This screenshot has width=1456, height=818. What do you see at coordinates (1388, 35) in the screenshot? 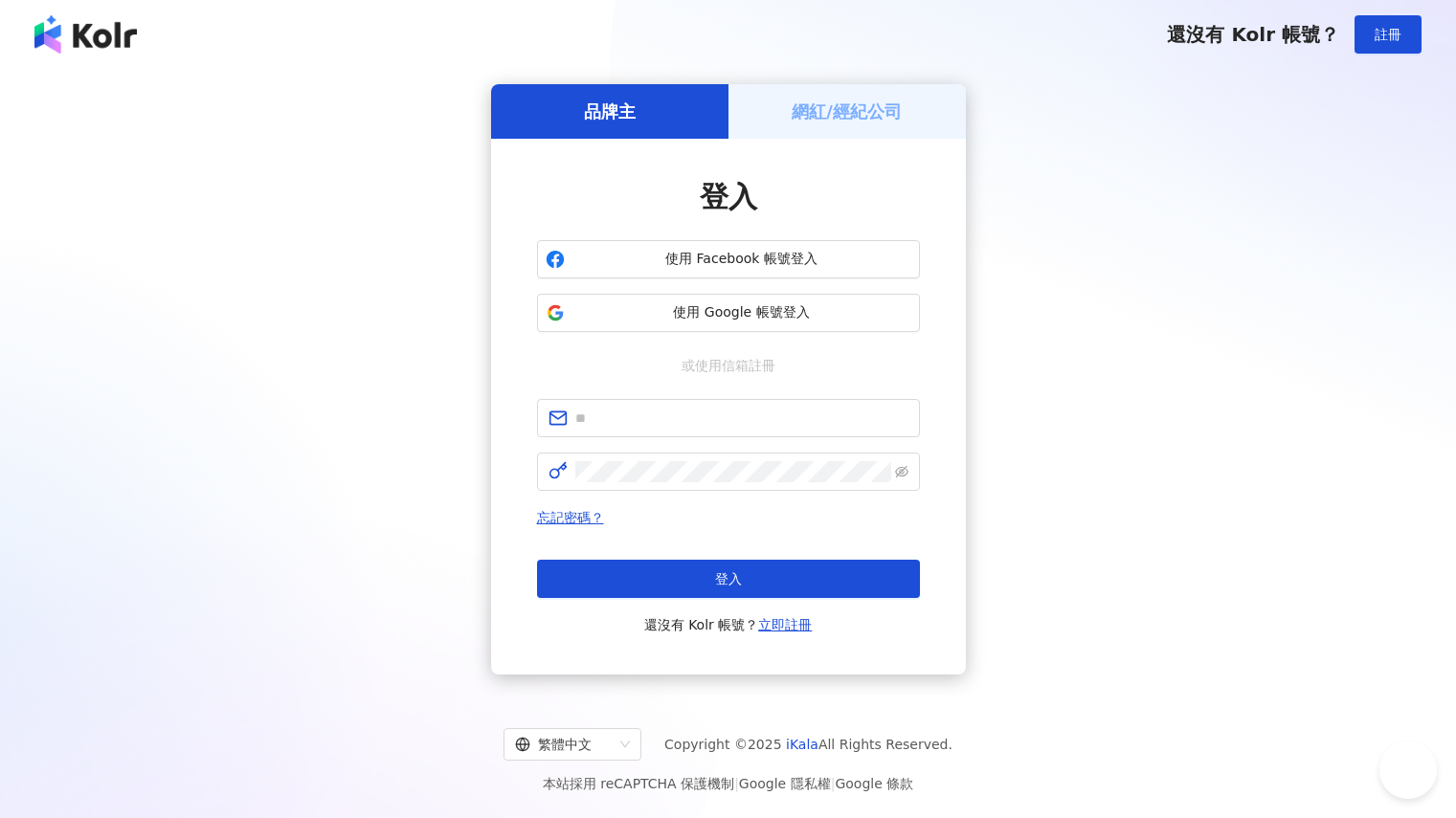
I see `button: 註冊` at bounding box center [1388, 35].